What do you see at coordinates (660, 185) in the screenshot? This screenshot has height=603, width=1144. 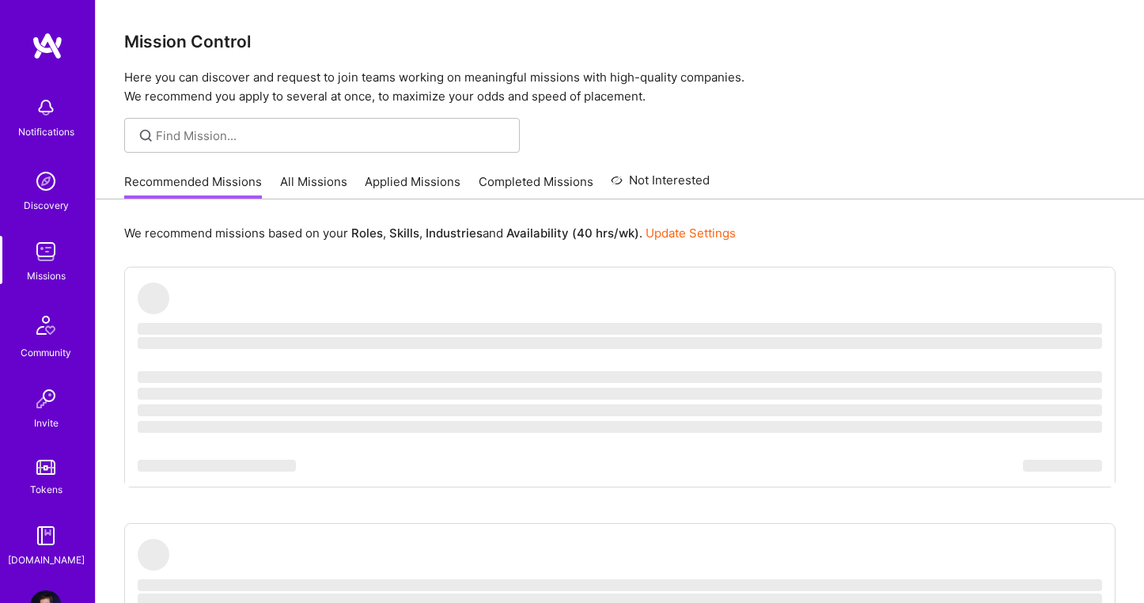 I see `a: Not Interested` at bounding box center [660, 185].